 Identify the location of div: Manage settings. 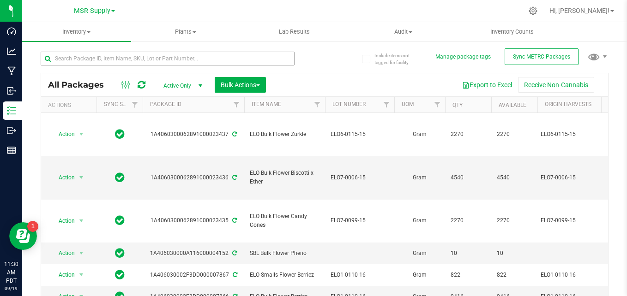
(532, 11).